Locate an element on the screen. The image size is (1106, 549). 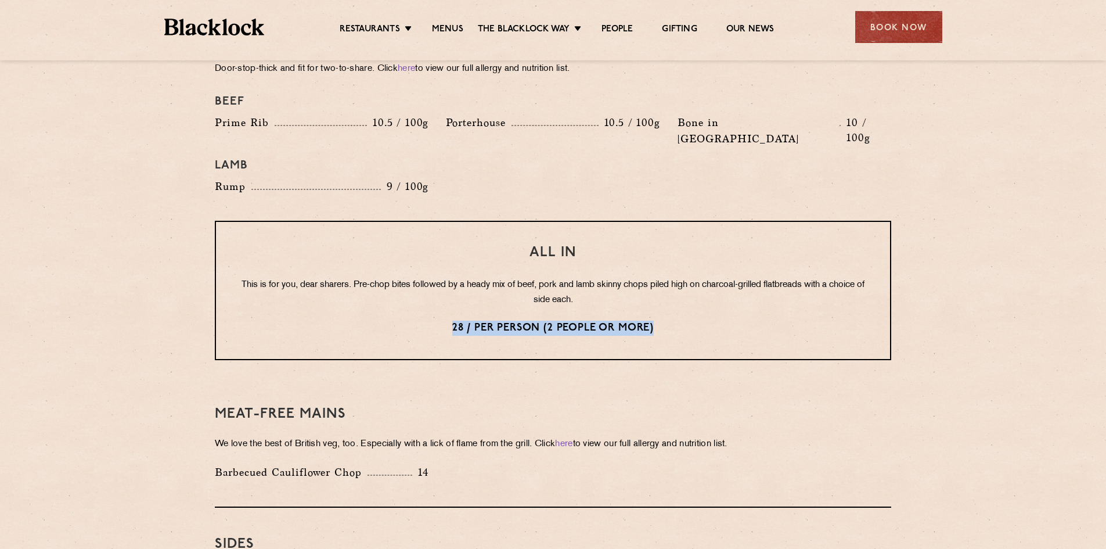
a: The Blacklock Way is located at coordinates (524, 30).